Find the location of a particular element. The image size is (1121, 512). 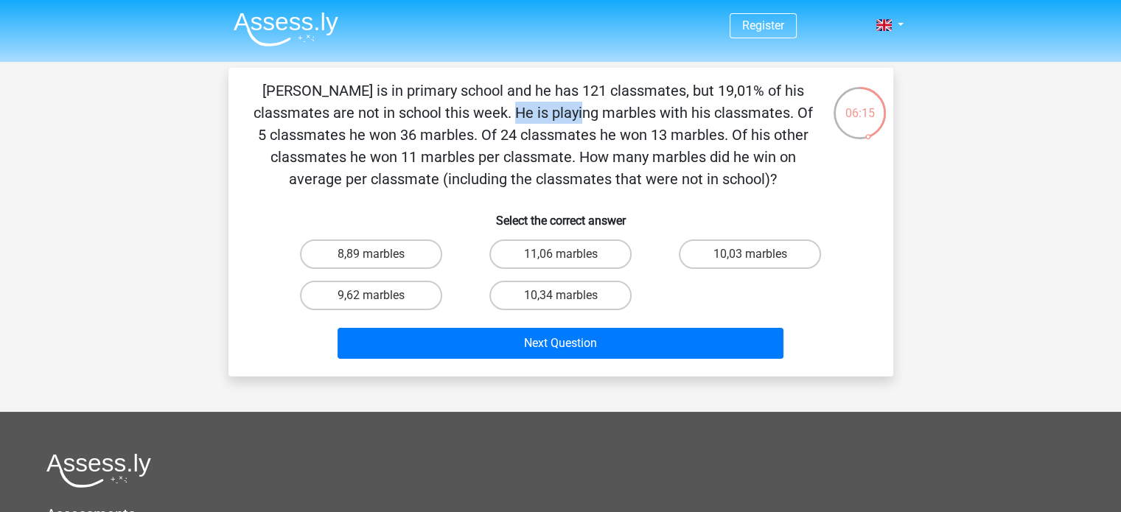

h6: Select the correct answer is located at coordinates (561, 214).